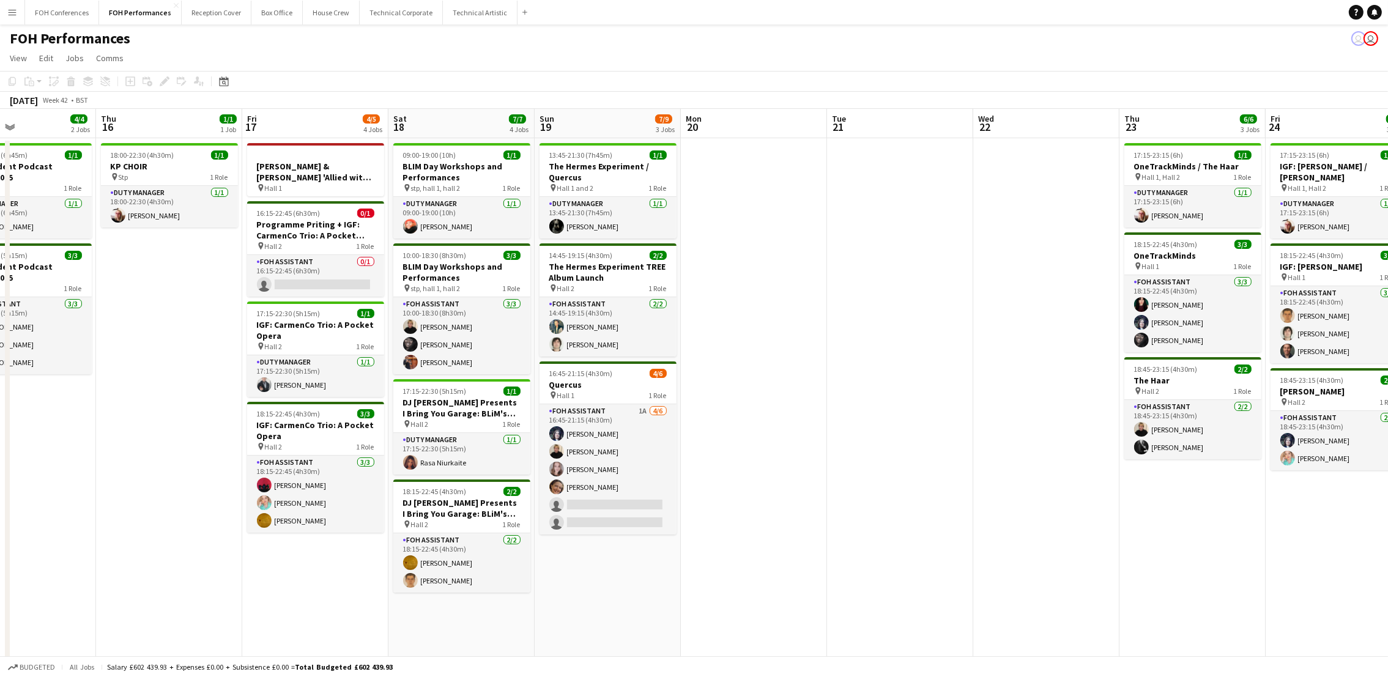  Describe the element at coordinates (18, 58) in the screenshot. I see `a: View` at that location.